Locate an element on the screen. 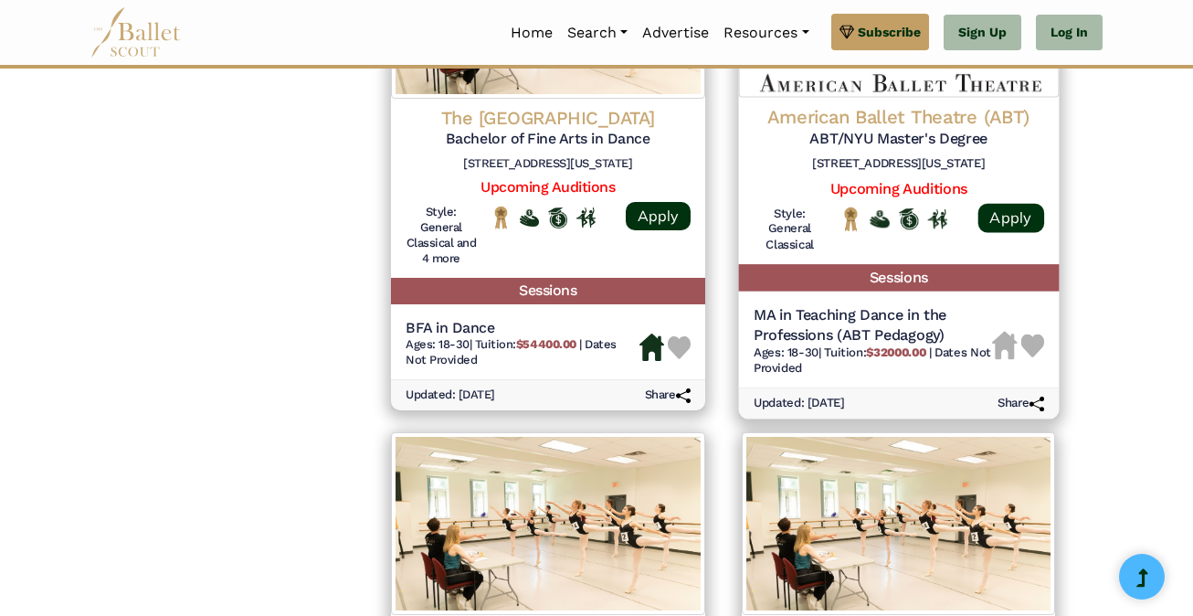 The image size is (1193, 616). a: Home is located at coordinates (532, 33).